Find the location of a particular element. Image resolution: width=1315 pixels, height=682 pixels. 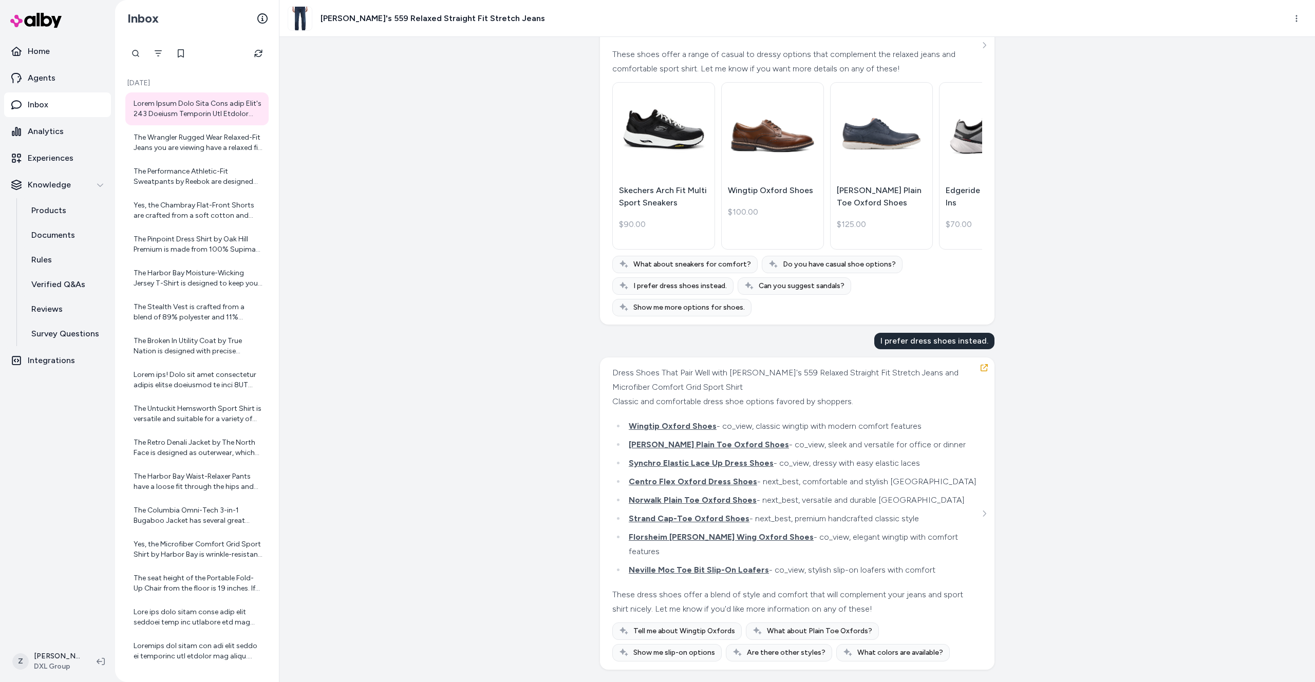

li: - co_view, sleek and versatile for office or dinner is located at coordinates (802, 445).